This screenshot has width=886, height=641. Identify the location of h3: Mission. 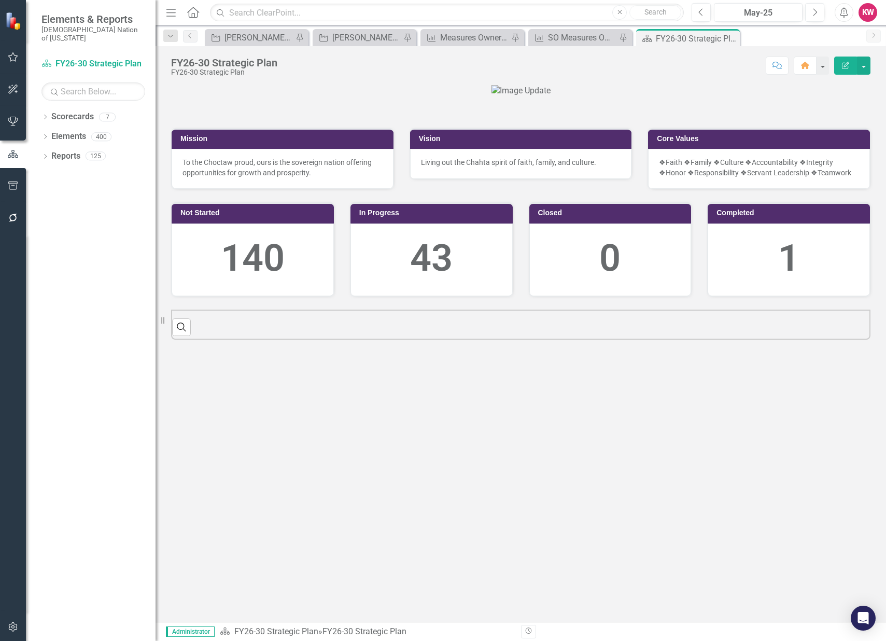
(284, 138).